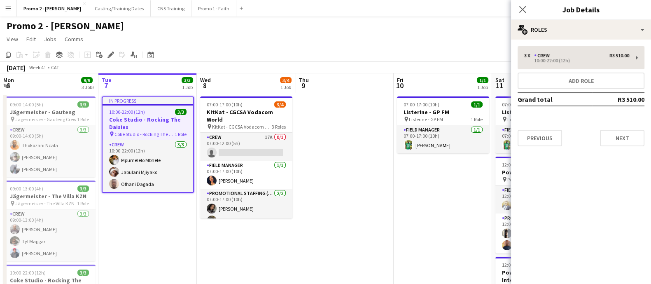  I want to click on app-job-card: 07:00-17:00 (10h)3/4KitKat - CGCSA Vodacom World KitKat - CGCSA Vodacom World3 RolesCrew17A0/107:..., so click(246, 157).